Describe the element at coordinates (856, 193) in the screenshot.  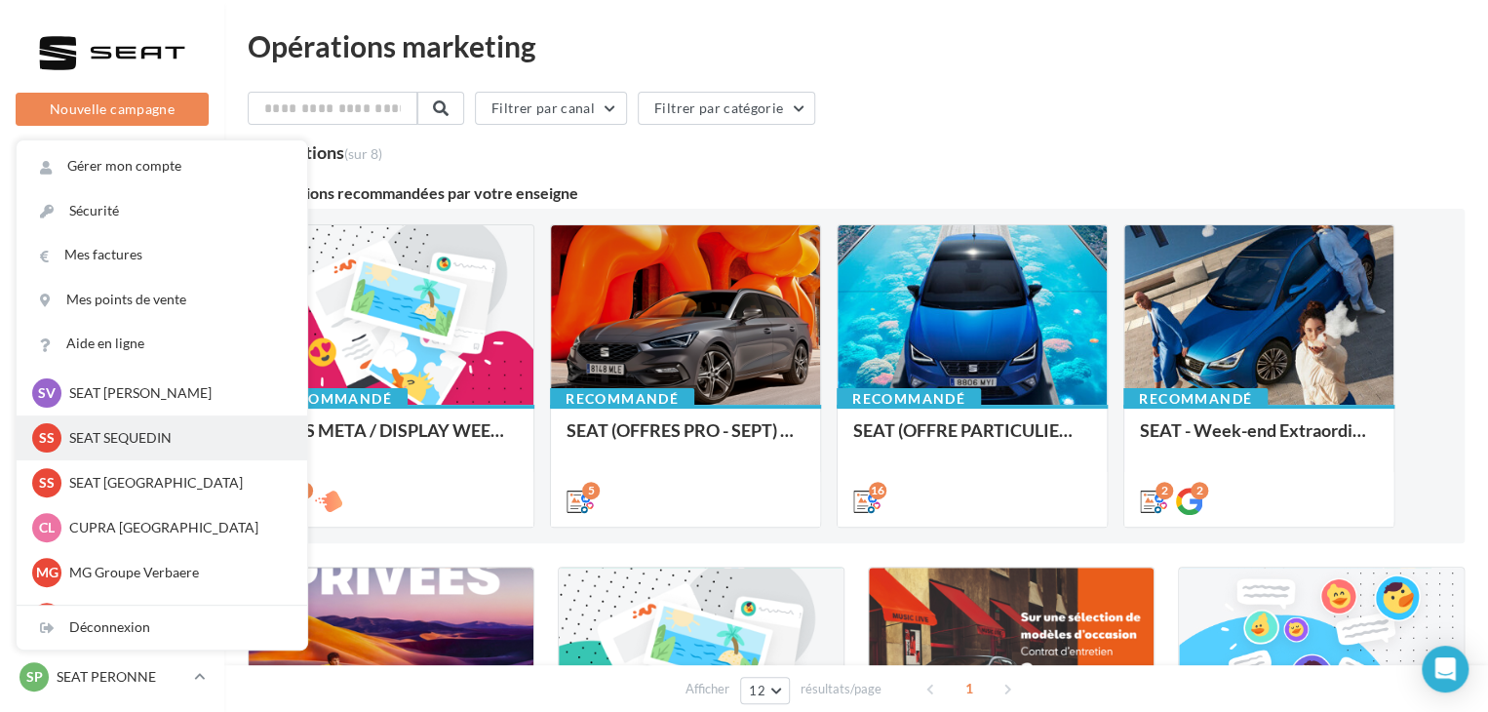
I see `div: 4 opérations recommandées par votre enseigne` at that location.